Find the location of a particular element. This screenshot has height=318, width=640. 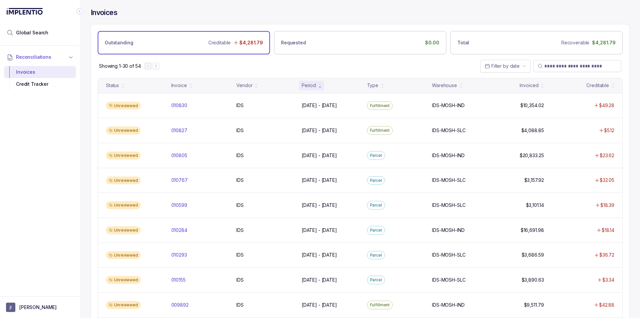

div: Remaining page entries is located at coordinates (120, 66).